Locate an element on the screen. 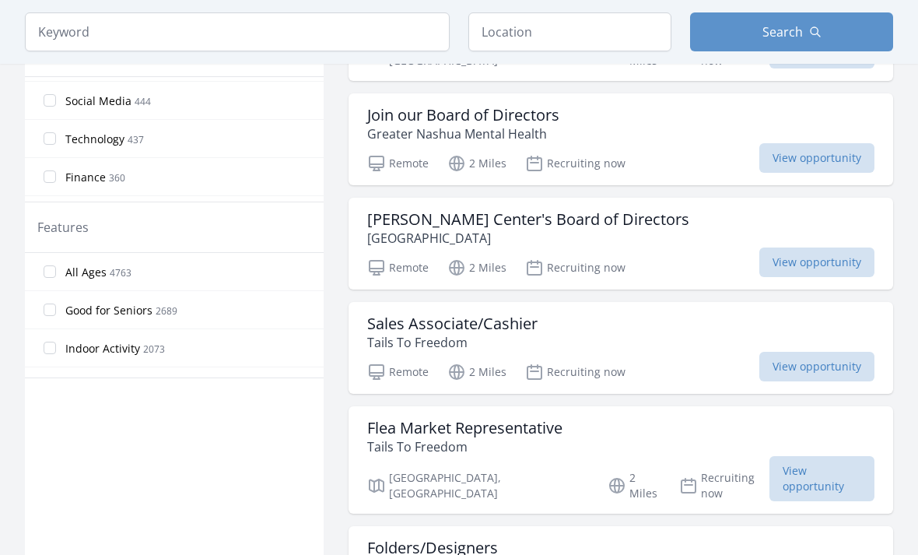 This screenshot has width=918, height=555. span: Search is located at coordinates (783, 32).